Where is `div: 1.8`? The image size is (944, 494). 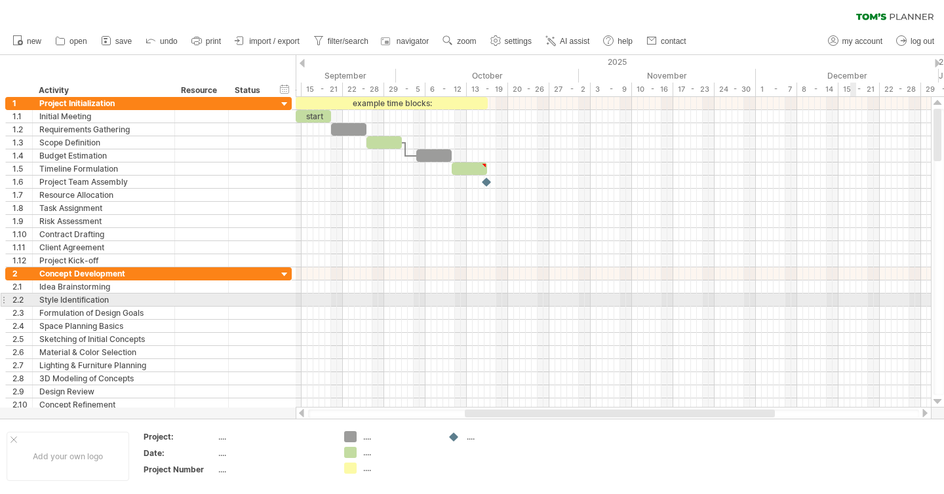 div: 1.8 is located at coordinates (22, 208).